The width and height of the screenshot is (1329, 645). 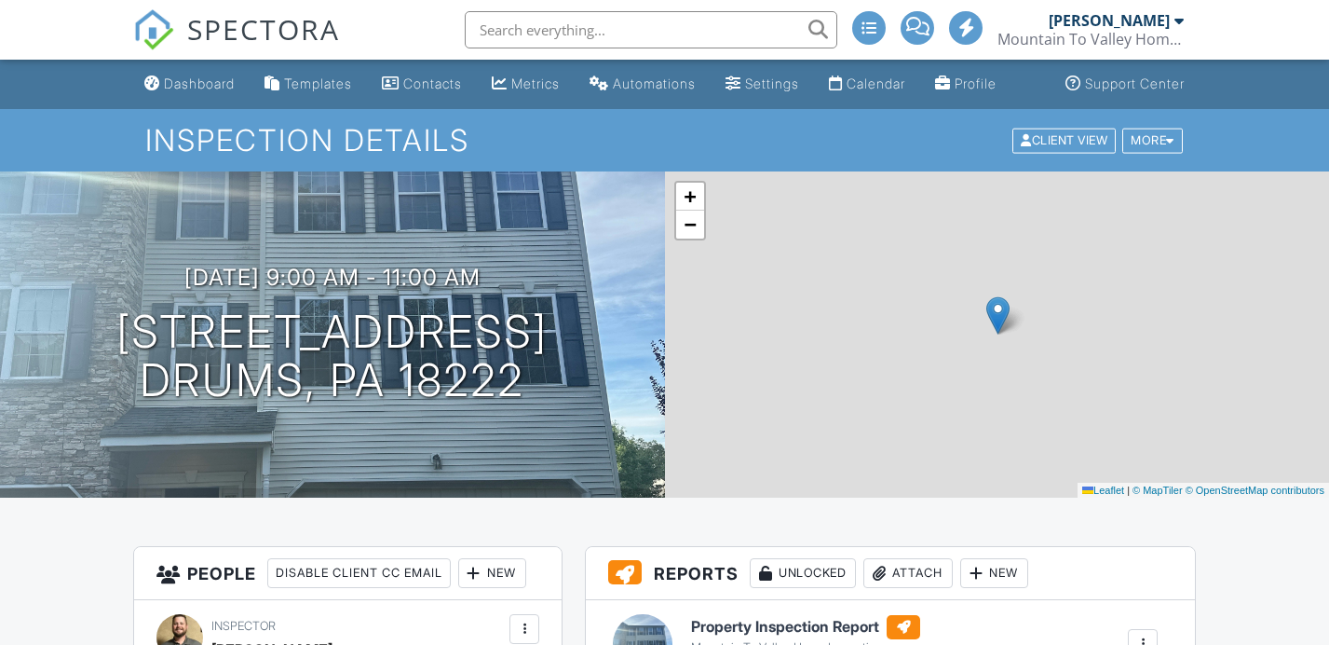 What do you see at coordinates (1152, 140) in the screenshot?
I see `div: More` at bounding box center [1152, 140].